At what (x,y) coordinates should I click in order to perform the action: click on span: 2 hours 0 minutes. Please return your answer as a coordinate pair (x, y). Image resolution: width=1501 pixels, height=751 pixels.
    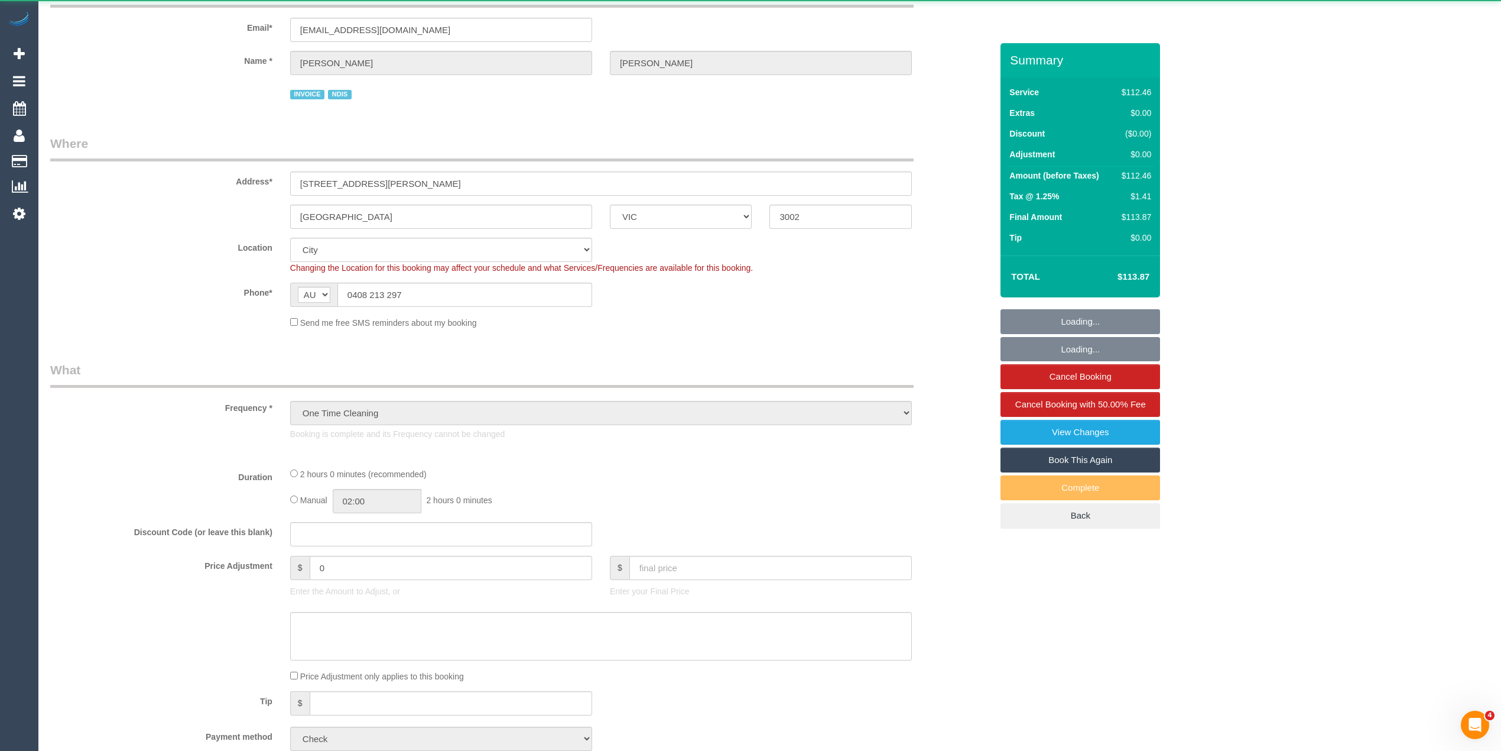
    Looking at the image, I should click on (459, 500).